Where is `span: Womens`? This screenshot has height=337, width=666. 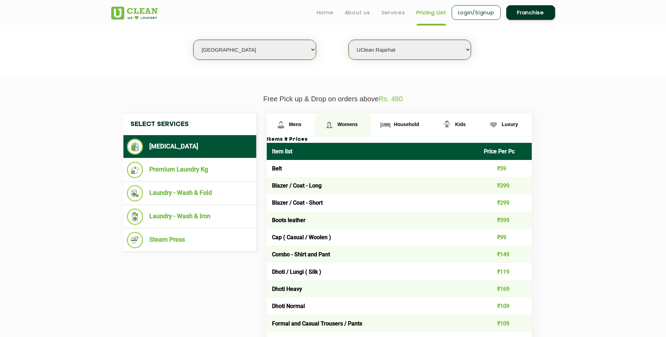 span: Womens is located at coordinates (347, 124).